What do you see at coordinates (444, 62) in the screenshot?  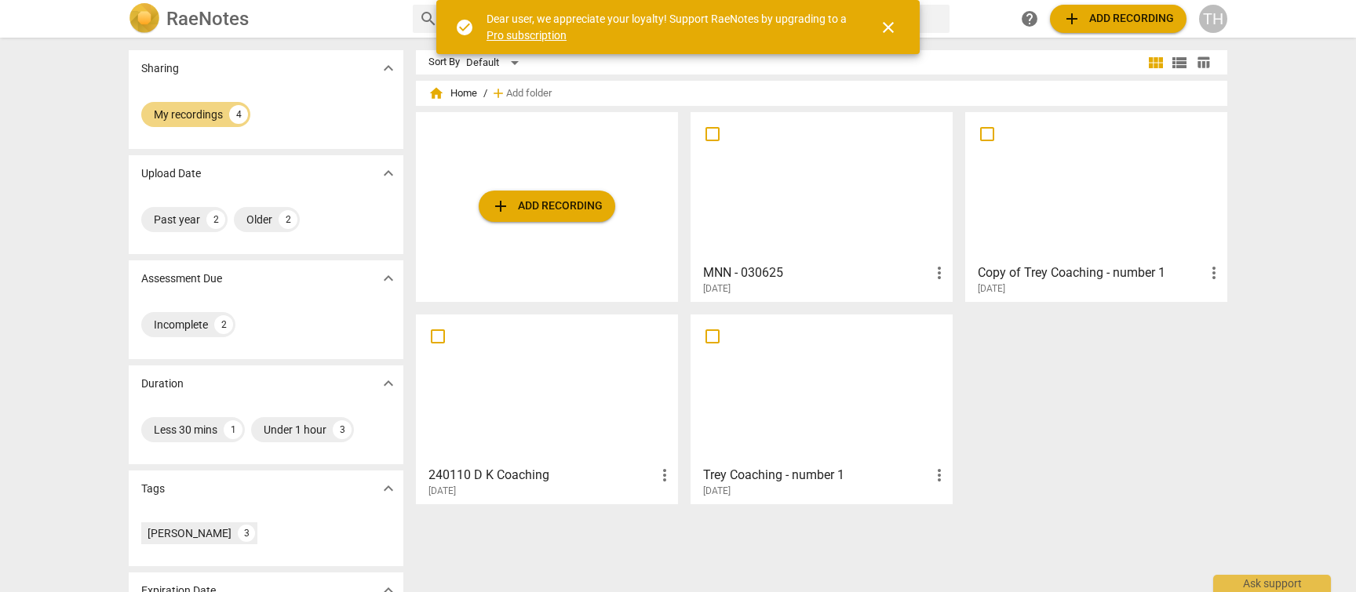 I see `div: Sort By` at bounding box center [444, 62].